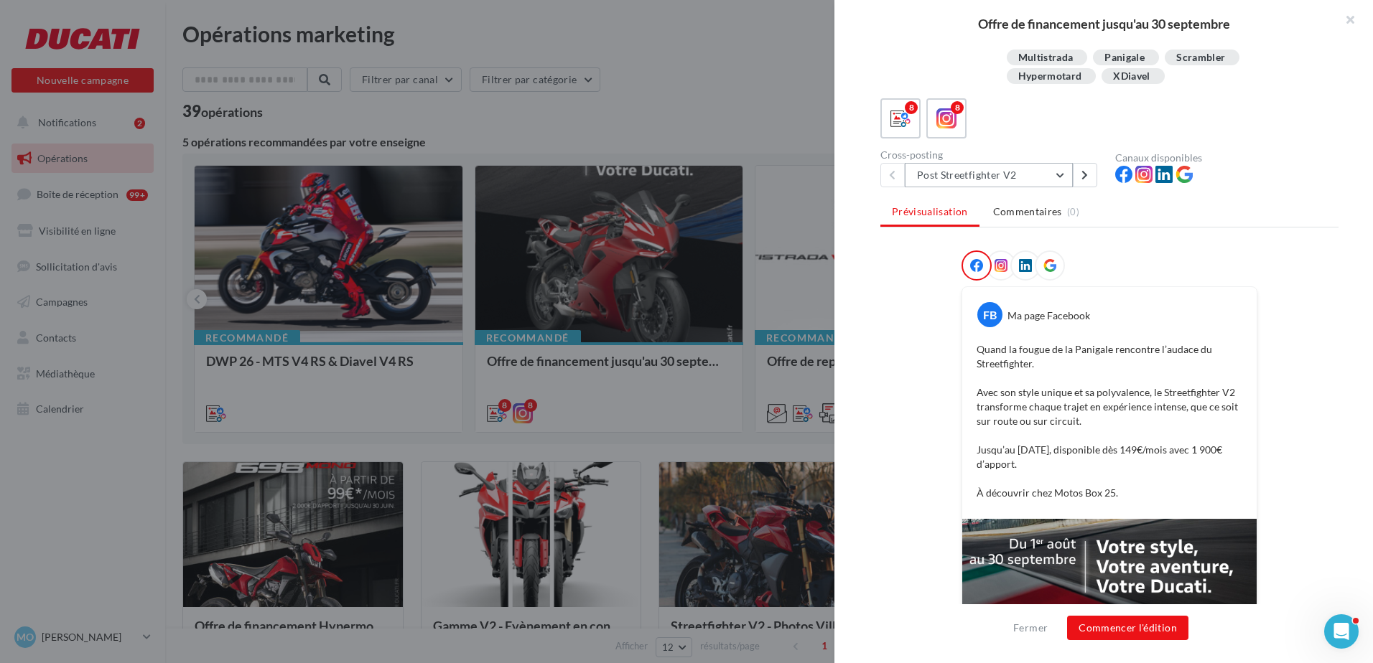 The image size is (1373, 663). What do you see at coordinates (1109, 421) in the screenshot?
I see `p: Quand la fougue de la Panigale rencontre l’audace du Streetfighter. Avec son style unique et sa p...` at bounding box center [1109, 421].